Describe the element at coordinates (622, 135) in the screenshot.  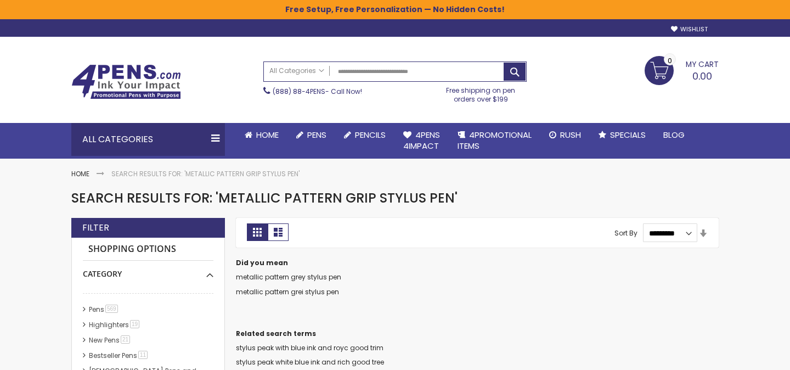
I see `a: Specials` at that location.